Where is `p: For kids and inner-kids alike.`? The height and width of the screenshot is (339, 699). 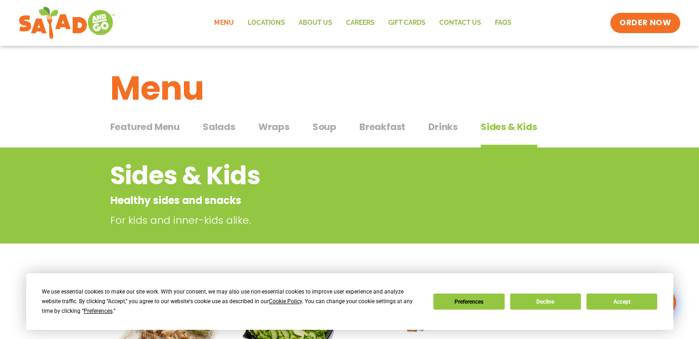
p: For kids and inner-kids alike. is located at coordinates (315, 220).